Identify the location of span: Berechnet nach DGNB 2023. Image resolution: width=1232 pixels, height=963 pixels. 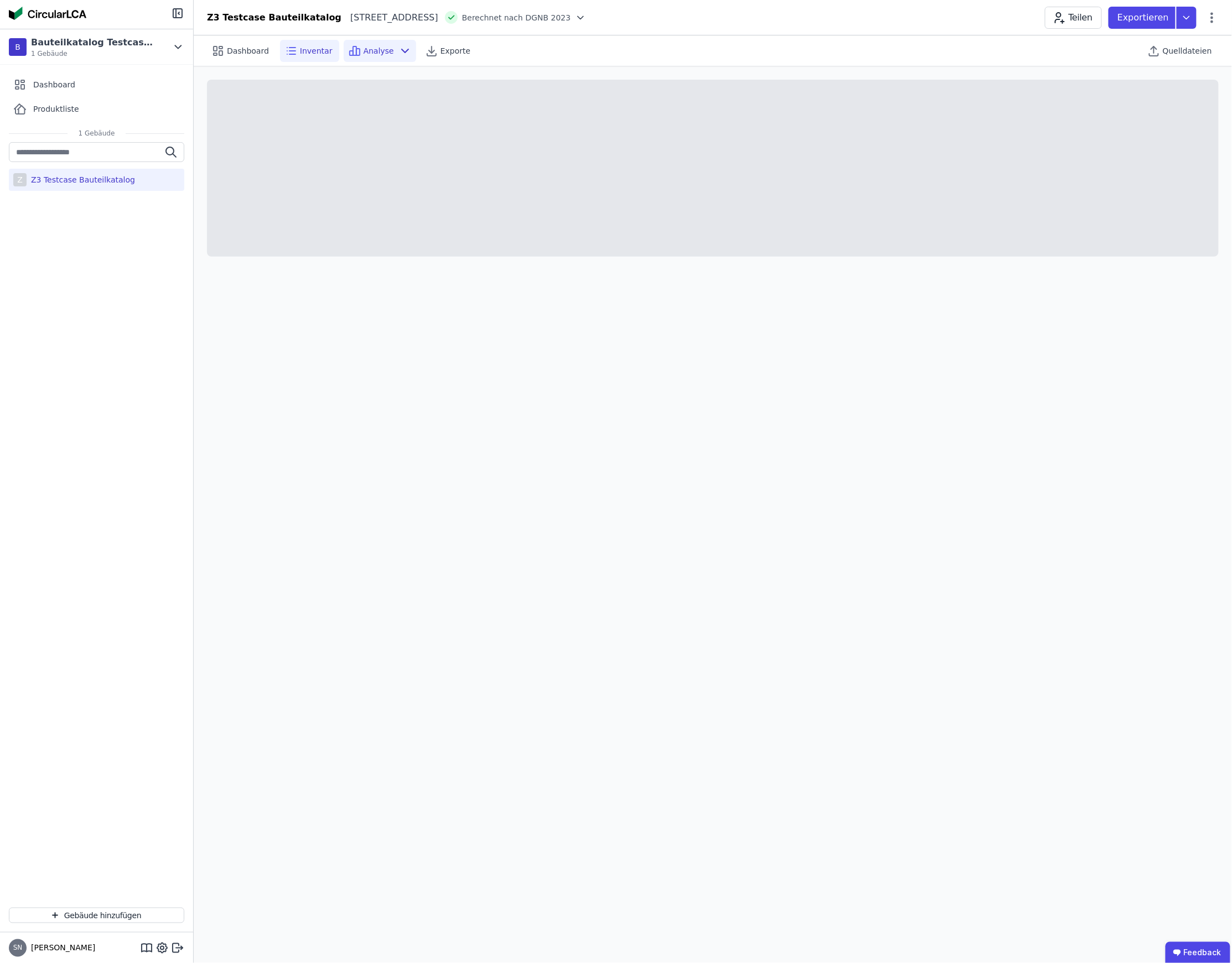
(516, 18).